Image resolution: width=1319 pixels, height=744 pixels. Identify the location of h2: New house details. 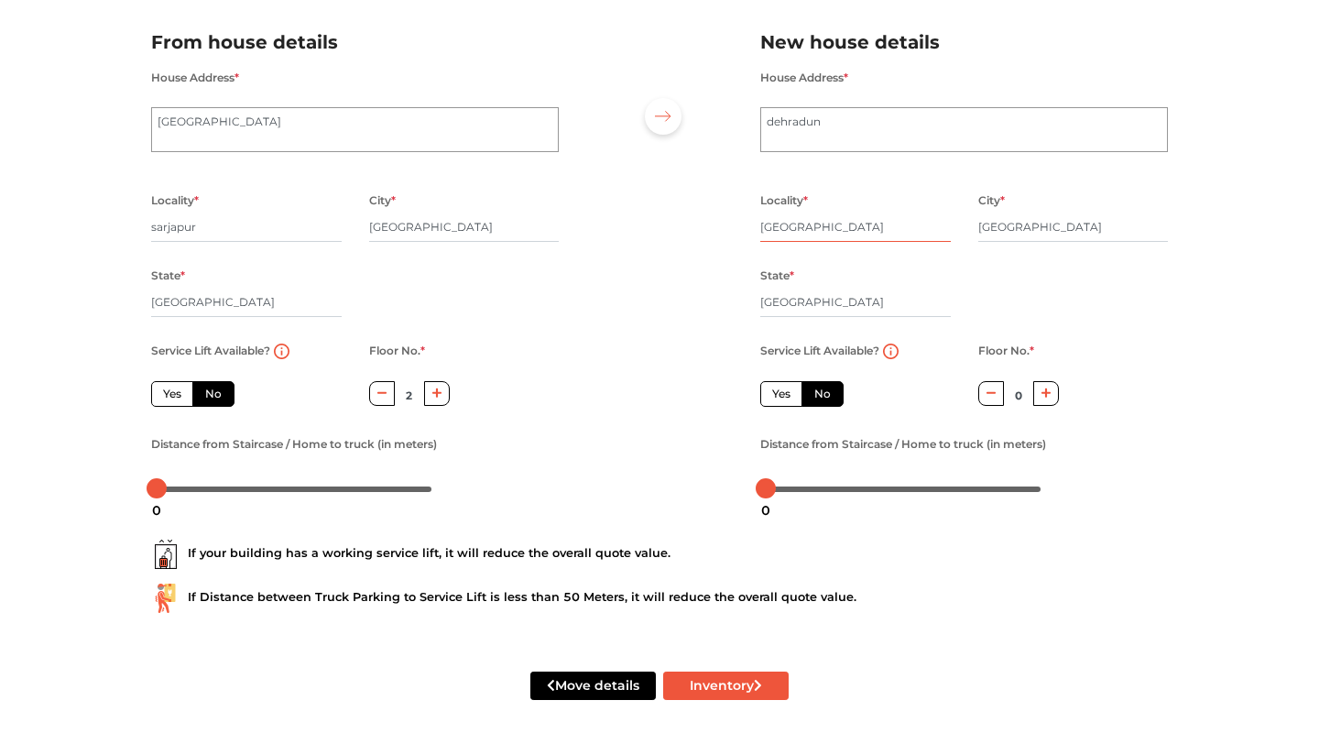
(964, 42).